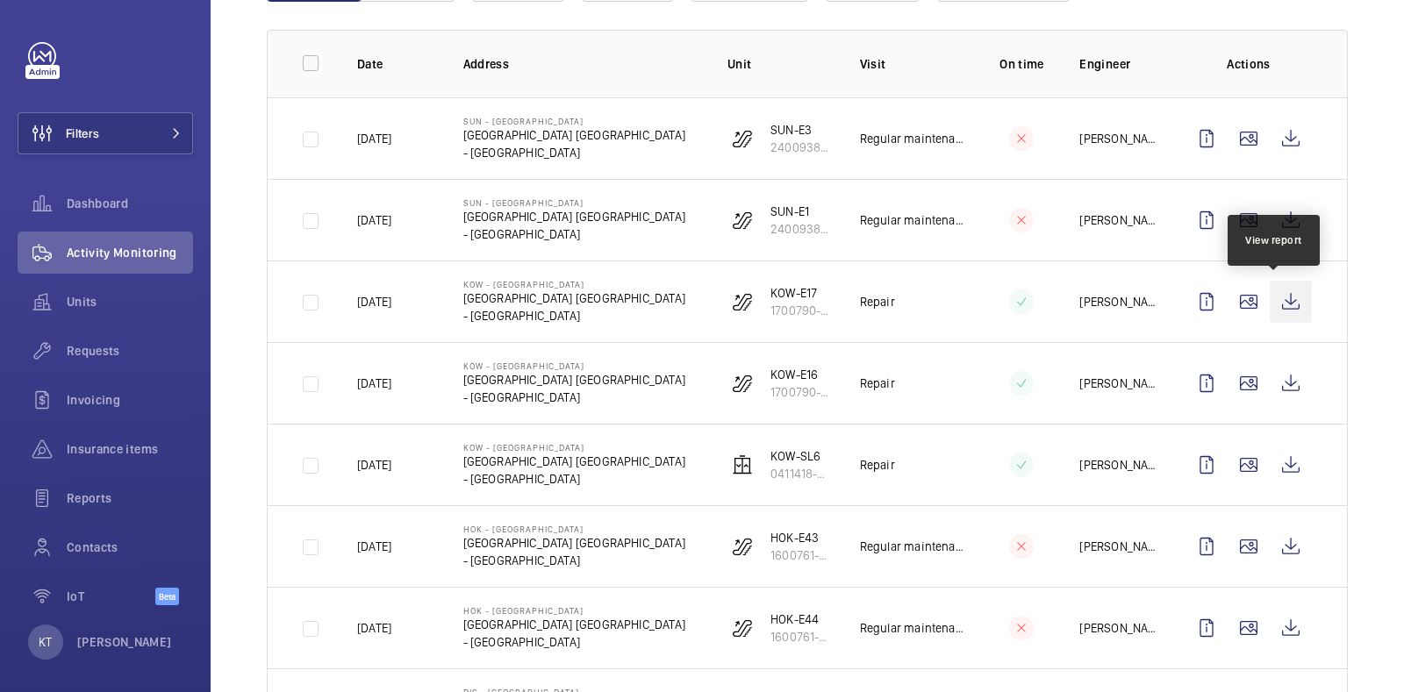  What do you see at coordinates (801, 130) in the screenshot?
I see `p: SUN-E3` at bounding box center [801, 130].